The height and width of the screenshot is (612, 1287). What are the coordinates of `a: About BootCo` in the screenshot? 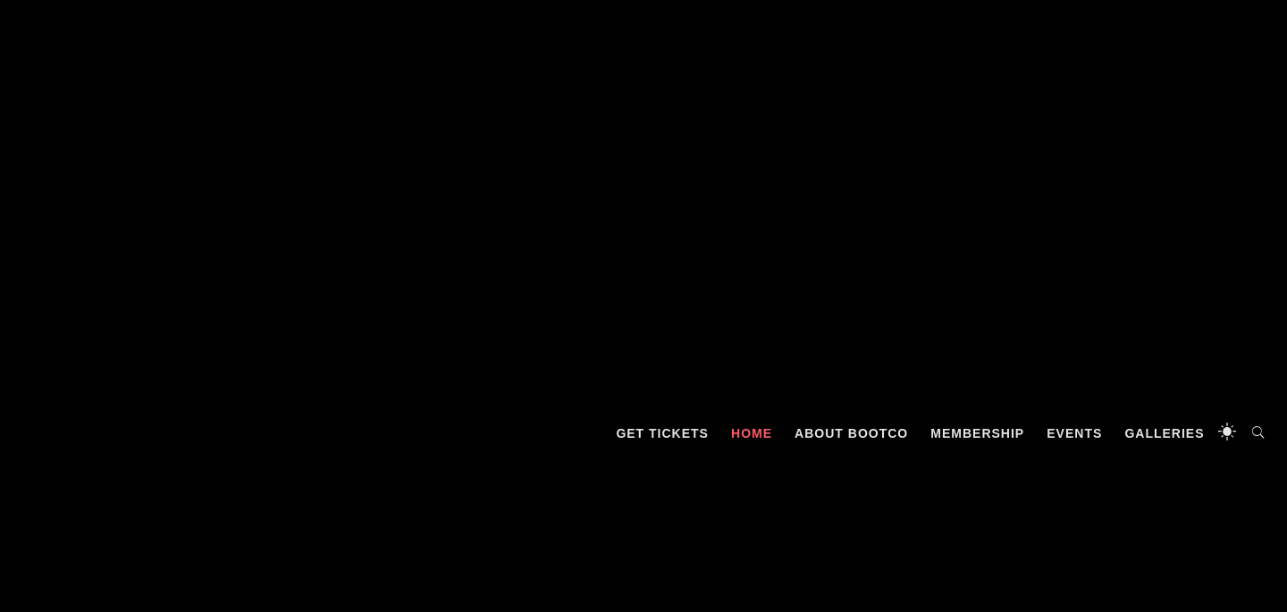 It's located at (851, 433).